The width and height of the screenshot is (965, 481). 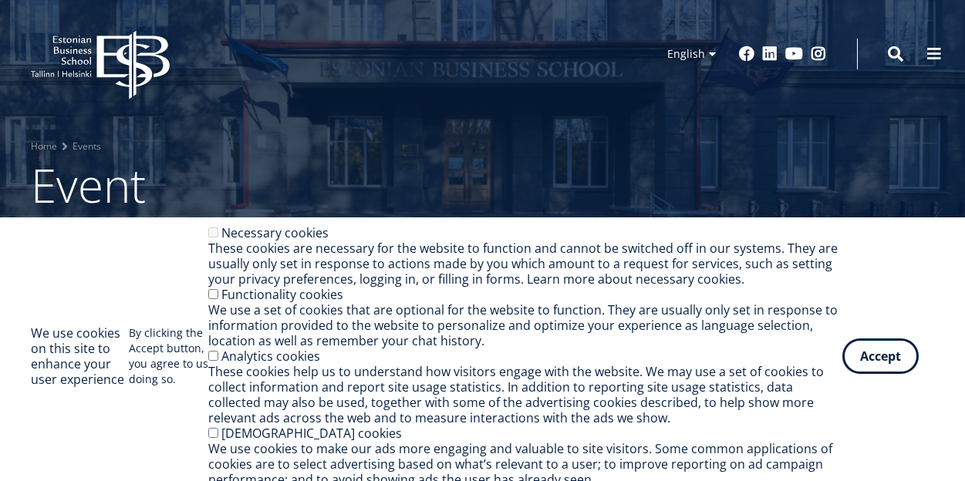 I want to click on p: By clicking the Accept button, you agree to us doing so., so click(x=168, y=356).